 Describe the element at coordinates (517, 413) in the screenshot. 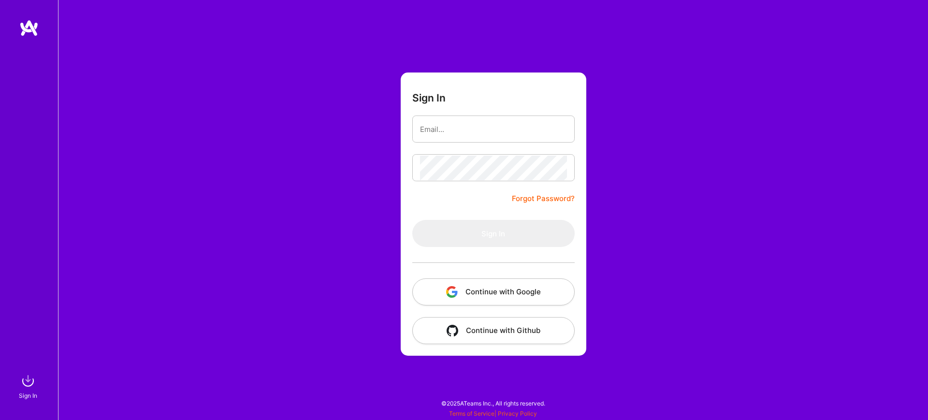

I see `a: Privacy Policy` at that location.